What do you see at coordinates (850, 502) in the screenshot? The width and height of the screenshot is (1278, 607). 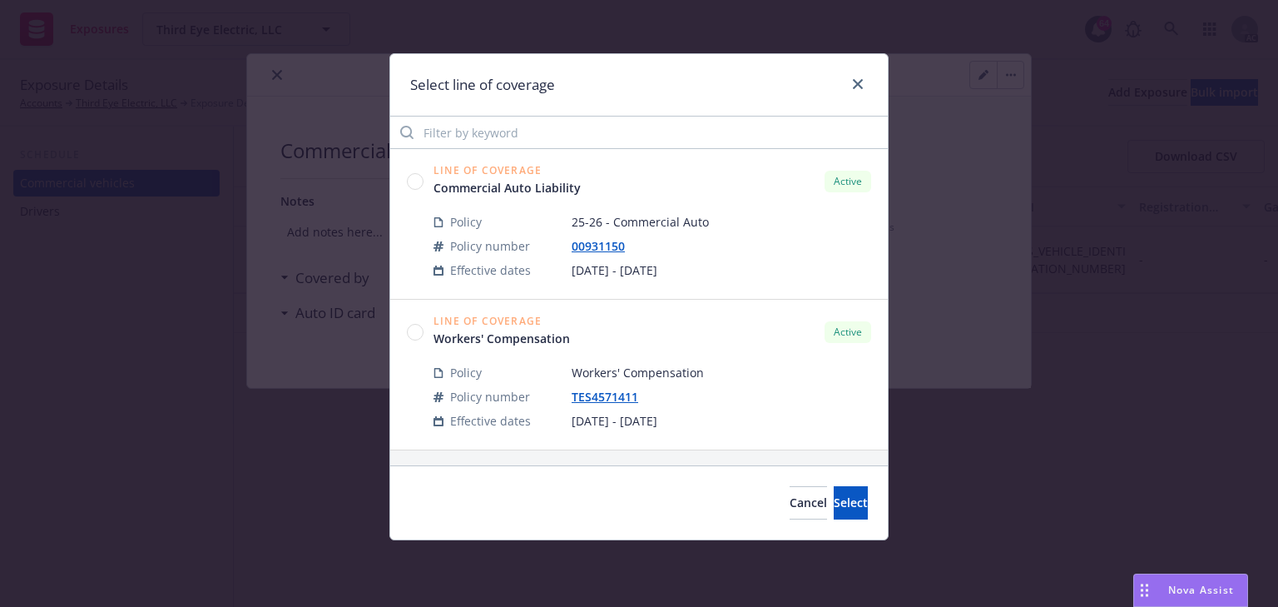 I see `span: Select` at bounding box center [850, 502].